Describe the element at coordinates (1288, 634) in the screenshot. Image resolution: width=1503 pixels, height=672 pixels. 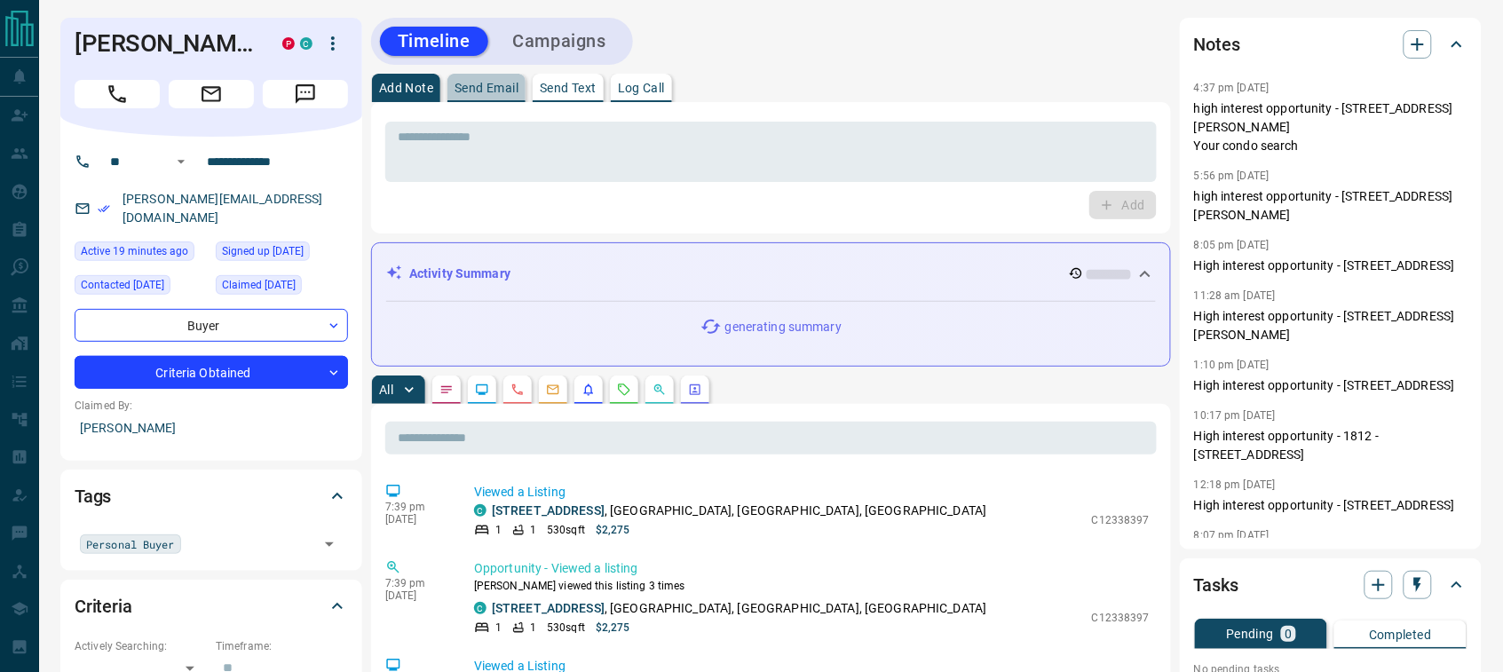
I see `p: 0` at that location.